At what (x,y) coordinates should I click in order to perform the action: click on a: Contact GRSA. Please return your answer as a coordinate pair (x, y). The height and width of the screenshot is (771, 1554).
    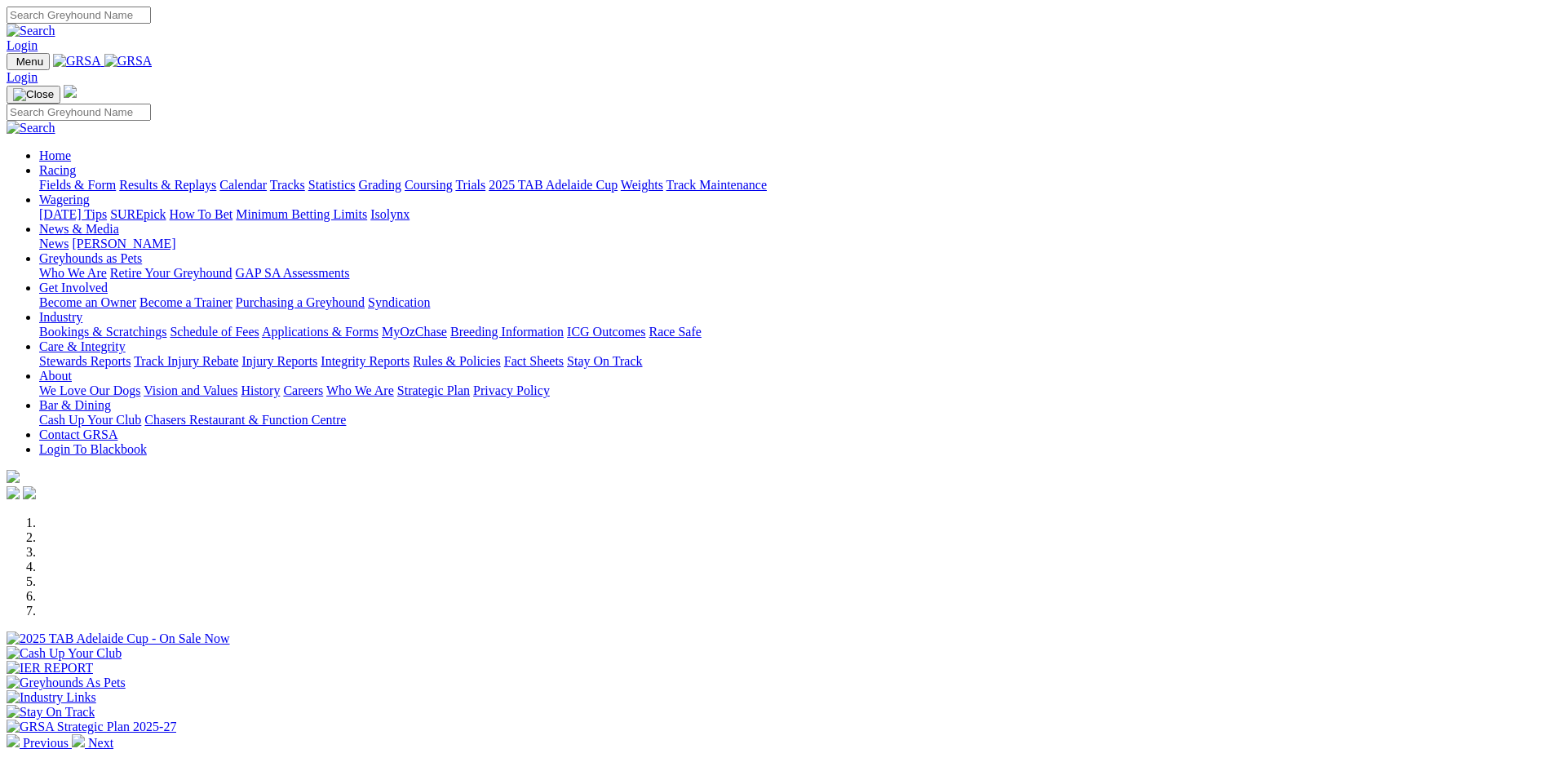
    Looking at the image, I should click on (78, 434).